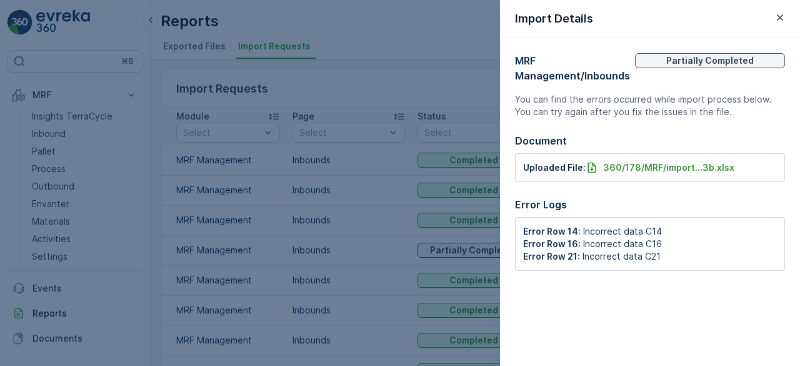  What do you see at coordinates (650, 205) in the screenshot?
I see `p: Error Logs` at bounding box center [650, 205].